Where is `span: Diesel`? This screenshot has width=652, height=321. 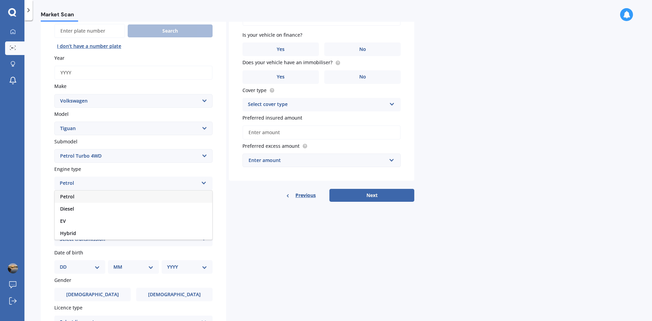 span: Diesel is located at coordinates (67, 209).